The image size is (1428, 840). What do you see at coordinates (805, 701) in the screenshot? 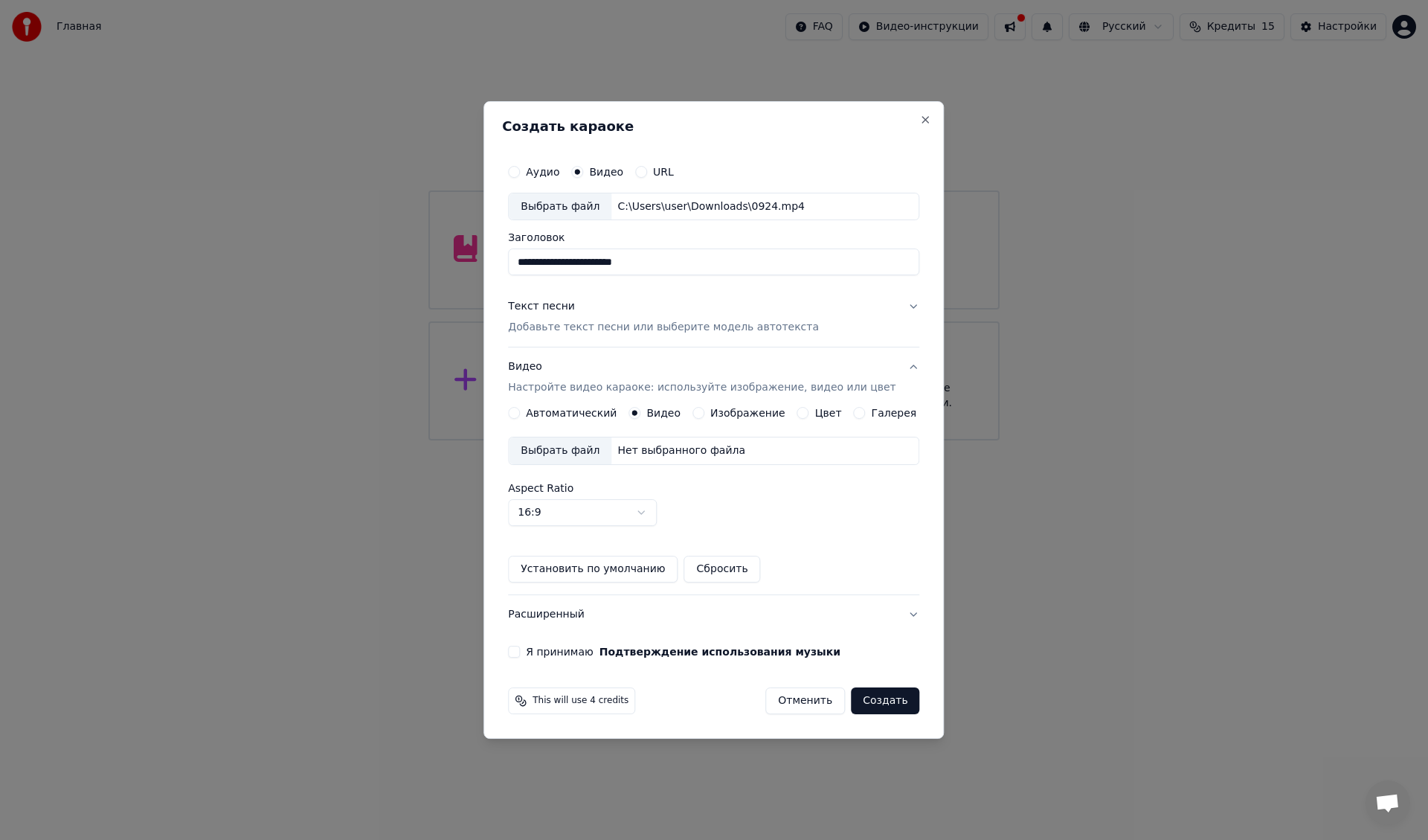
I see `button: Отменить` at bounding box center [805, 701].